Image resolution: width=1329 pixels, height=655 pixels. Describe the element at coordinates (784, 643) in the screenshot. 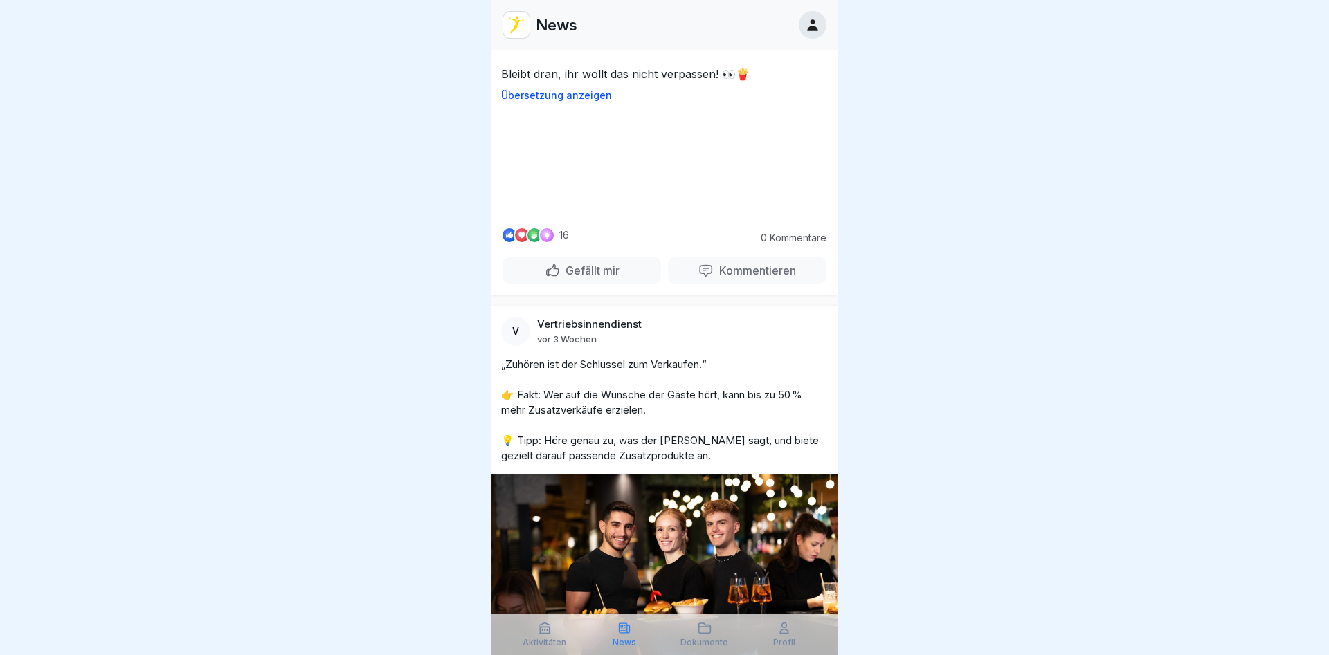

I see `p: Profil` at that location.